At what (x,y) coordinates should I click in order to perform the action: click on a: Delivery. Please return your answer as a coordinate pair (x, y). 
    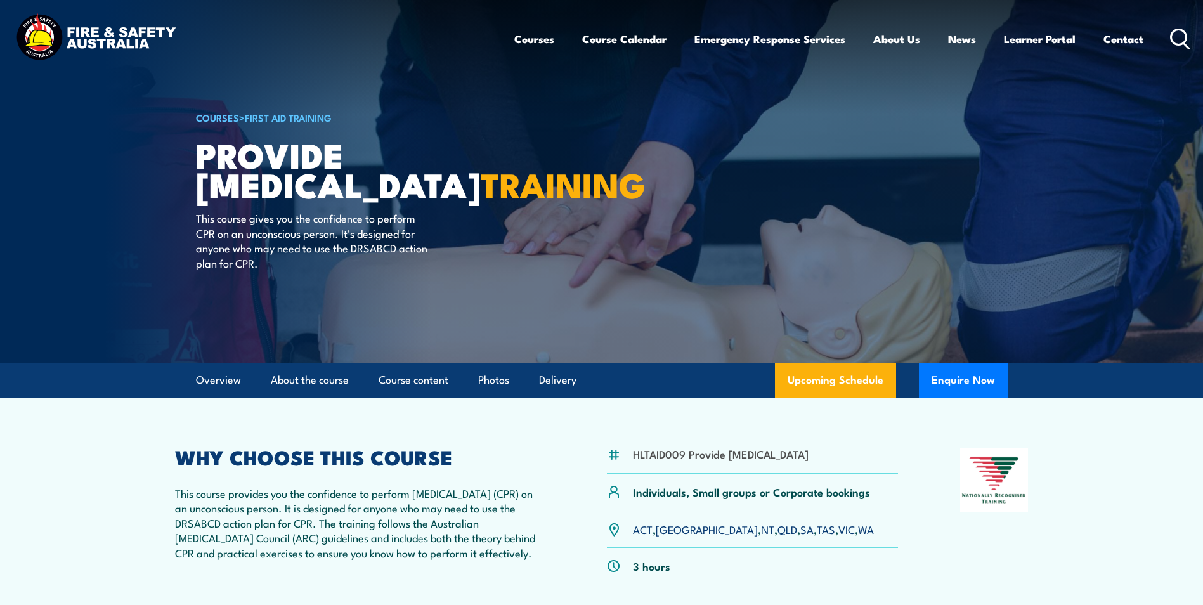
    Looking at the image, I should click on (557, 380).